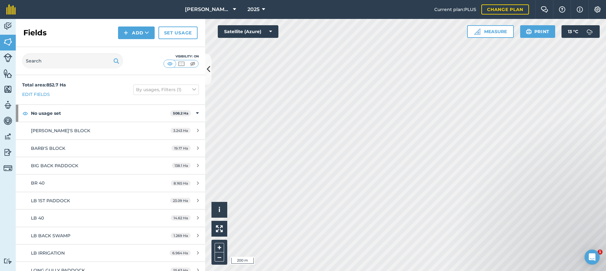 This screenshot has width=606, height=271. I want to click on h2: Fields, so click(35, 33).